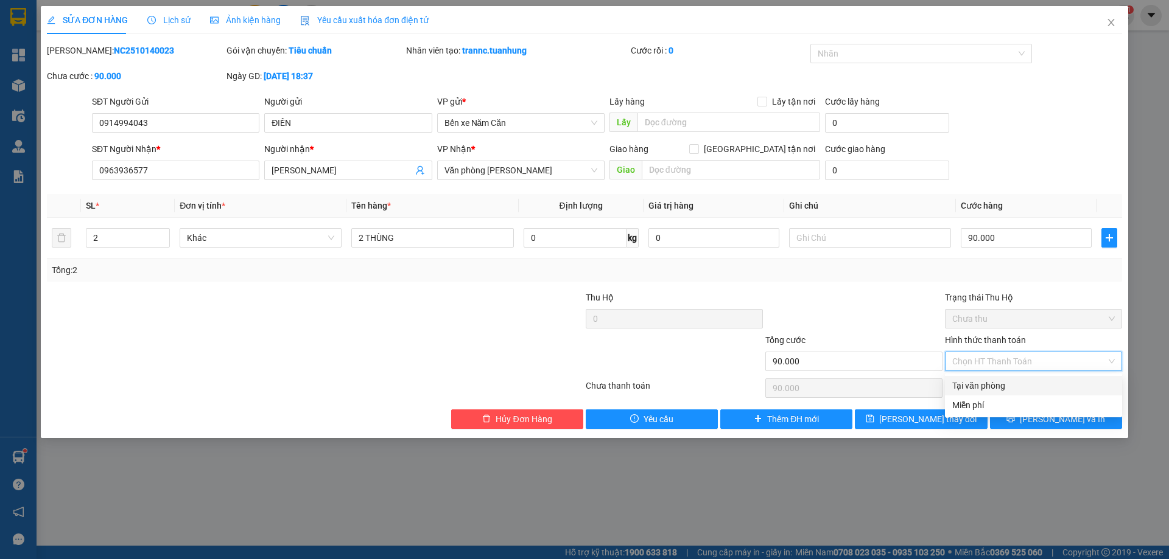 The width and height of the screenshot is (1169, 559). I want to click on div: VP gửi, so click(520, 102).